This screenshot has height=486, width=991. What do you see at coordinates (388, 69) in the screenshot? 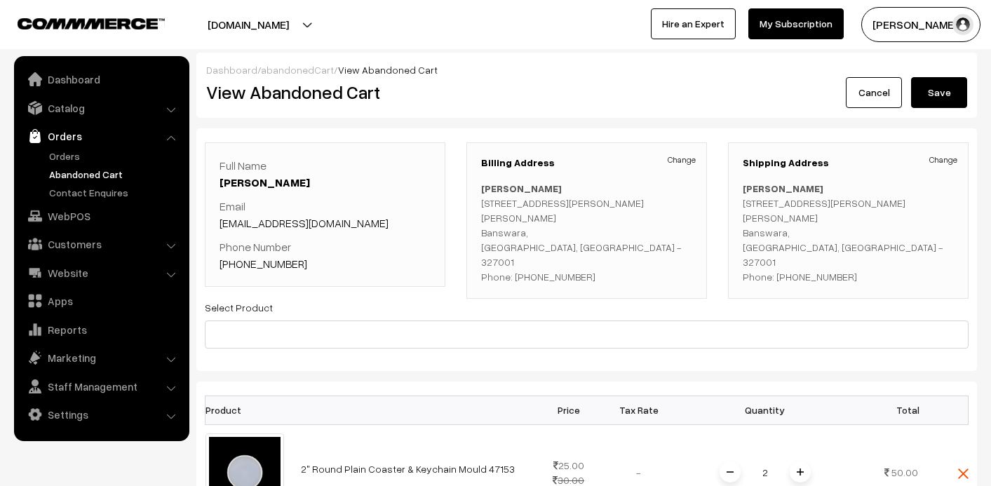
I see `span: View Abandoned Cart` at bounding box center [388, 69].